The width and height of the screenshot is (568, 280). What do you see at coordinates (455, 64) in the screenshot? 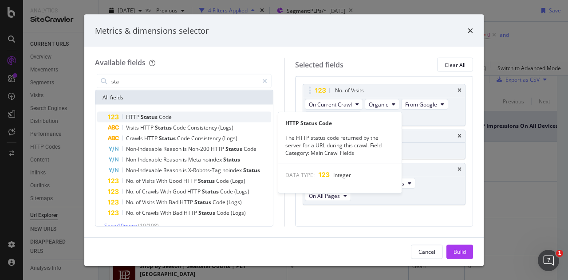
I see `div: Clear All` at bounding box center [455, 64].